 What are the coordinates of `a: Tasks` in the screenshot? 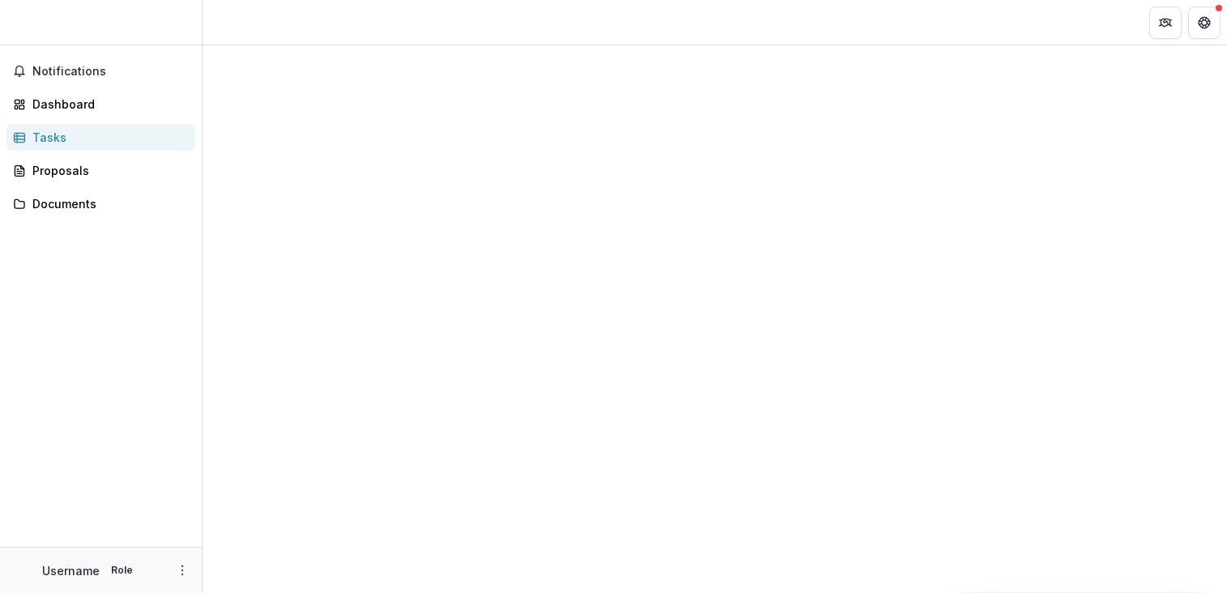 It's located at (100, 137).